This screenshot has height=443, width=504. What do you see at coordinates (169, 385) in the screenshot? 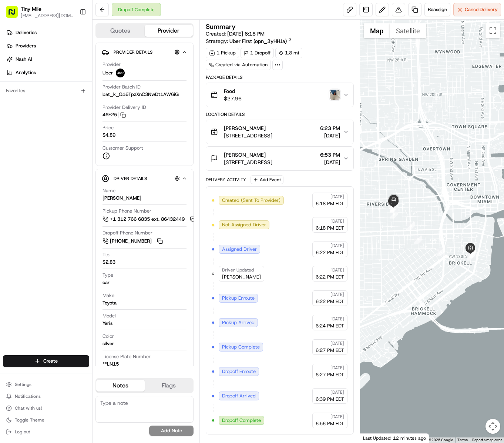
I see `button: Flags` at bounding box center [169, 385].